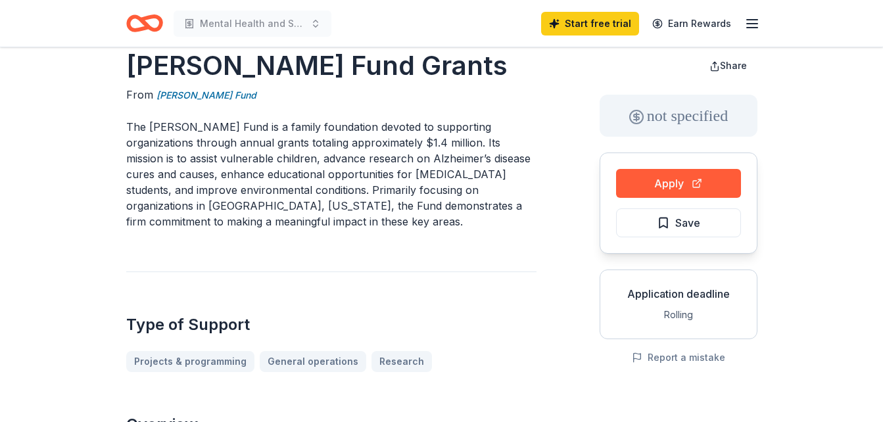 The image size is (883, 422). Describe the element at coordinates (253, 24) in the screenshot. I see `span: Mental Health and Substance Use Disorders` at that location.